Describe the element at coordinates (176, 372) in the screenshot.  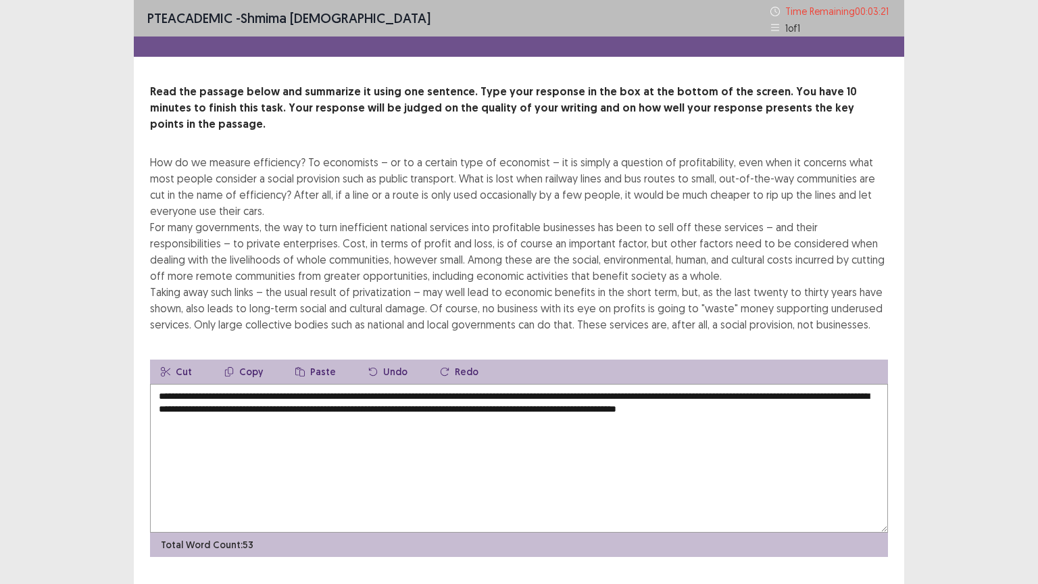
I see `button: Cut` at that location.